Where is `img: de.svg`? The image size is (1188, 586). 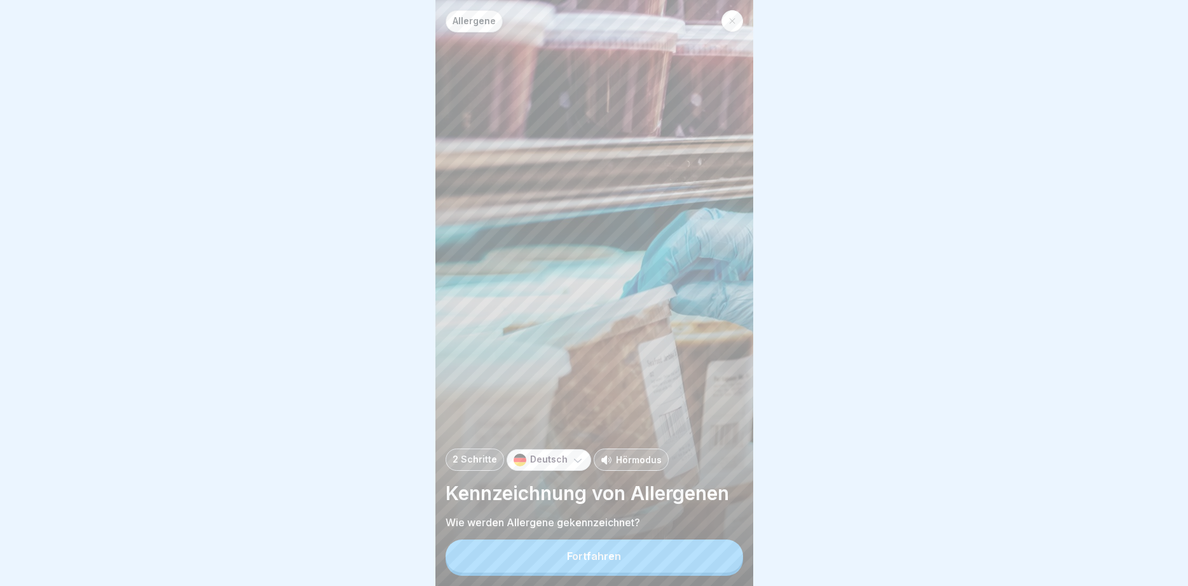
img: de.svg is located at coordinates (520, 460).